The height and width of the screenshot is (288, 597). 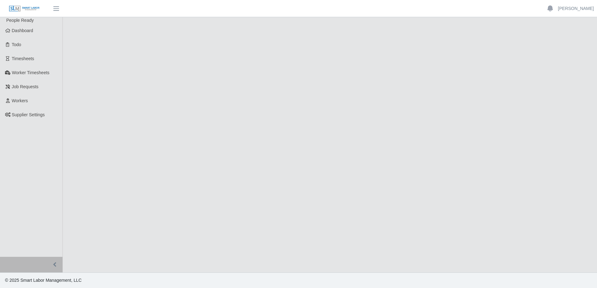 I want to click on span: Supplier Settings, so click(x=28, y=115).